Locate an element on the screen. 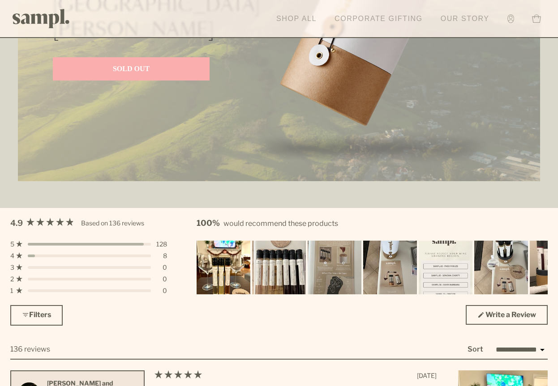 Image resolution: width=558 pixels, height=386 pixels. span: 3 is located at coordinates (12, 268).